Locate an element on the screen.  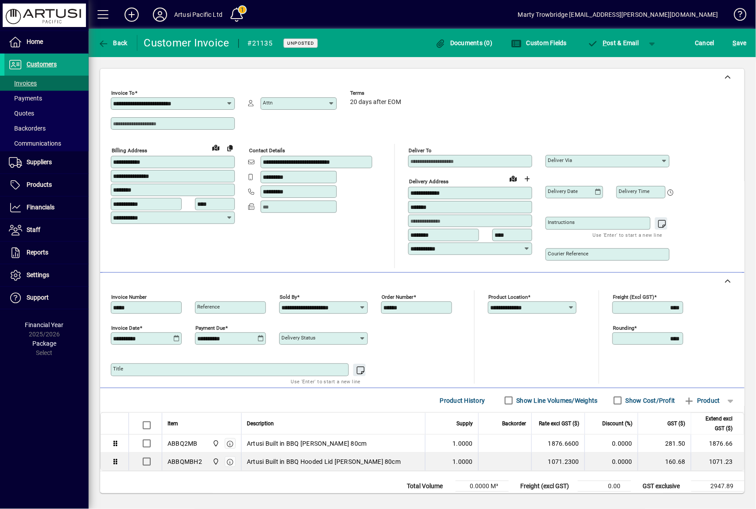
mat-label: Product location is located at coordinates (508, 297).